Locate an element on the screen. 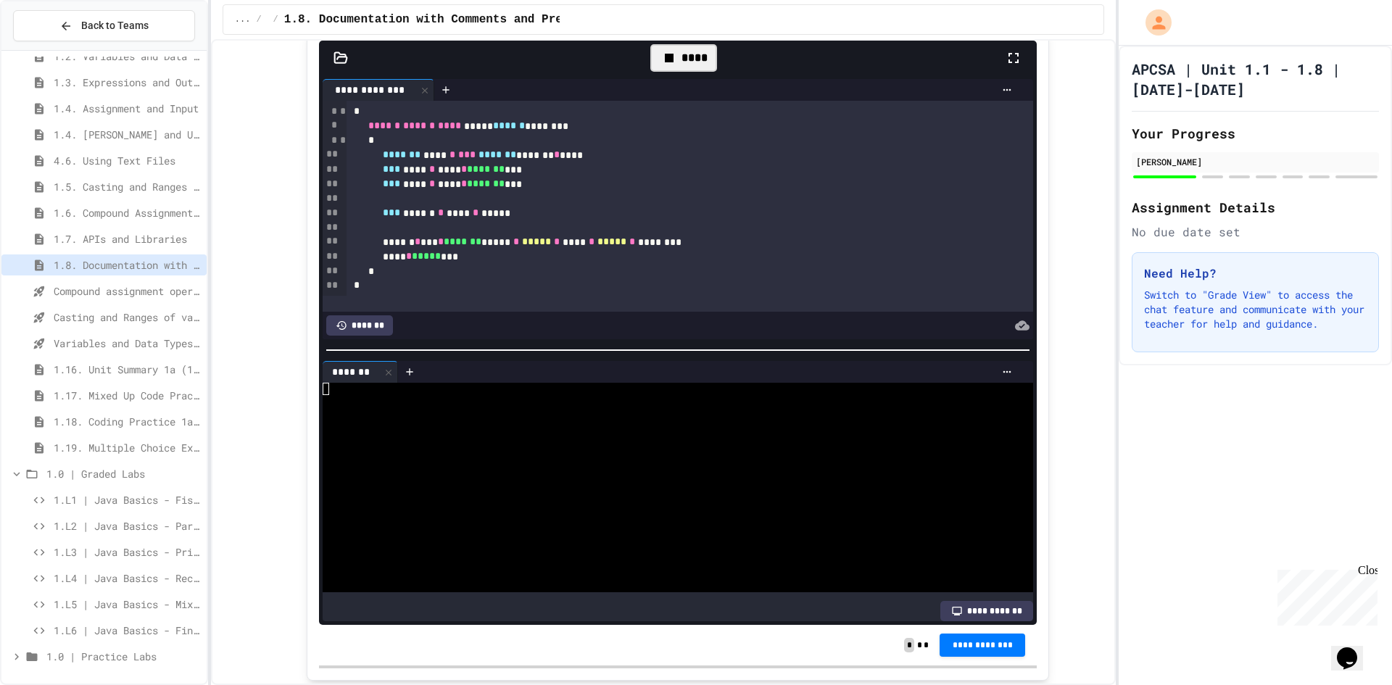 The width and height of the screenshot is (1392, 685). button: Back to Teams is located at coordinates (104, 25).